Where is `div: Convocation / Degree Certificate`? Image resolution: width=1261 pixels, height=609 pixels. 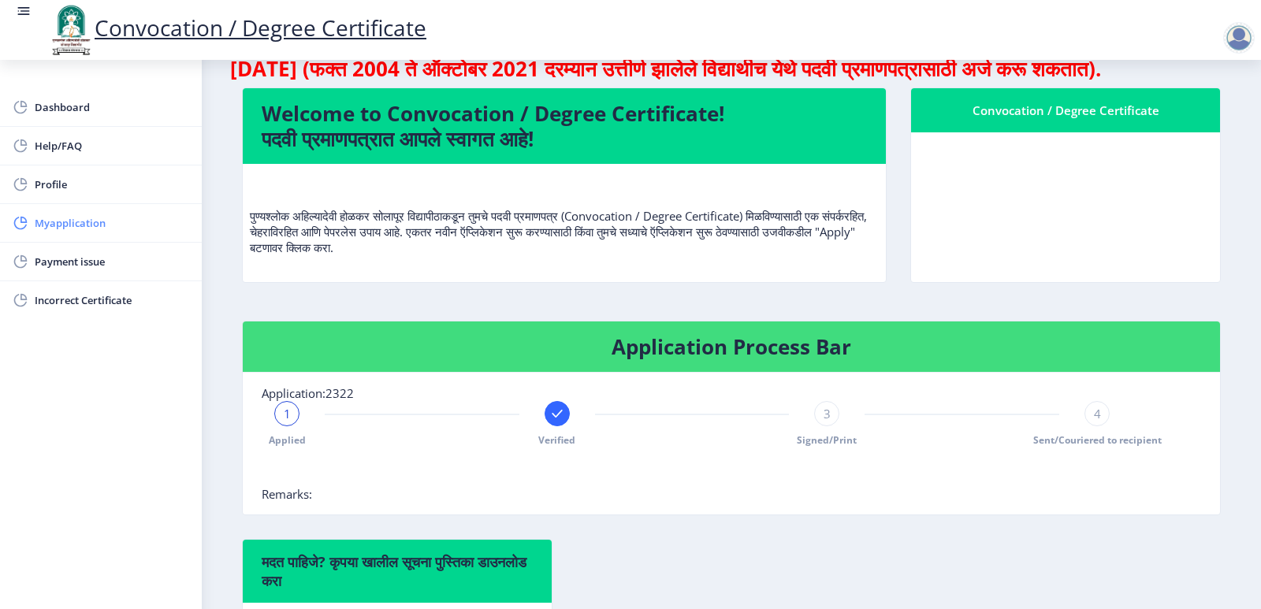 div: Convocation / Degree Certificate is located at coordinates (1065, 110).